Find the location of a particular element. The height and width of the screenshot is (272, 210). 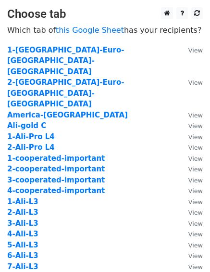

strong: 3-Ali-L3 is located at coordinates (23, 223).